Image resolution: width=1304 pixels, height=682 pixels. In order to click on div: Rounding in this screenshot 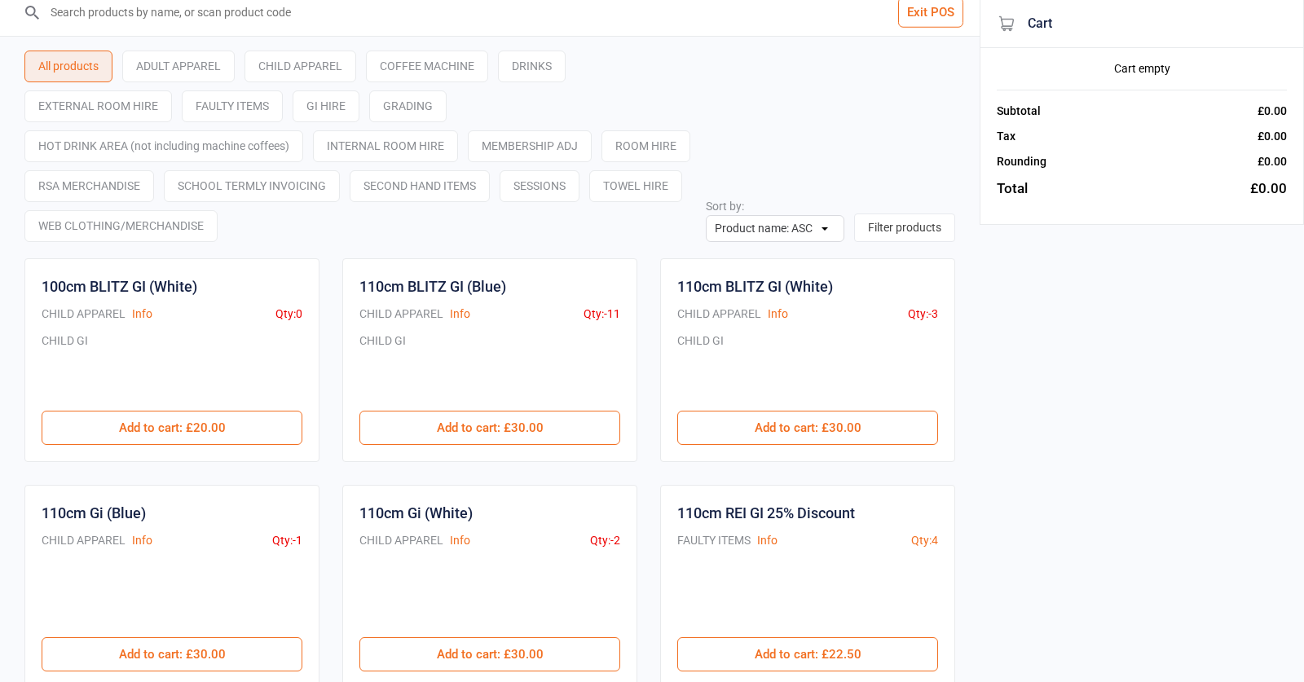, I will do `click(1021, 161)`.